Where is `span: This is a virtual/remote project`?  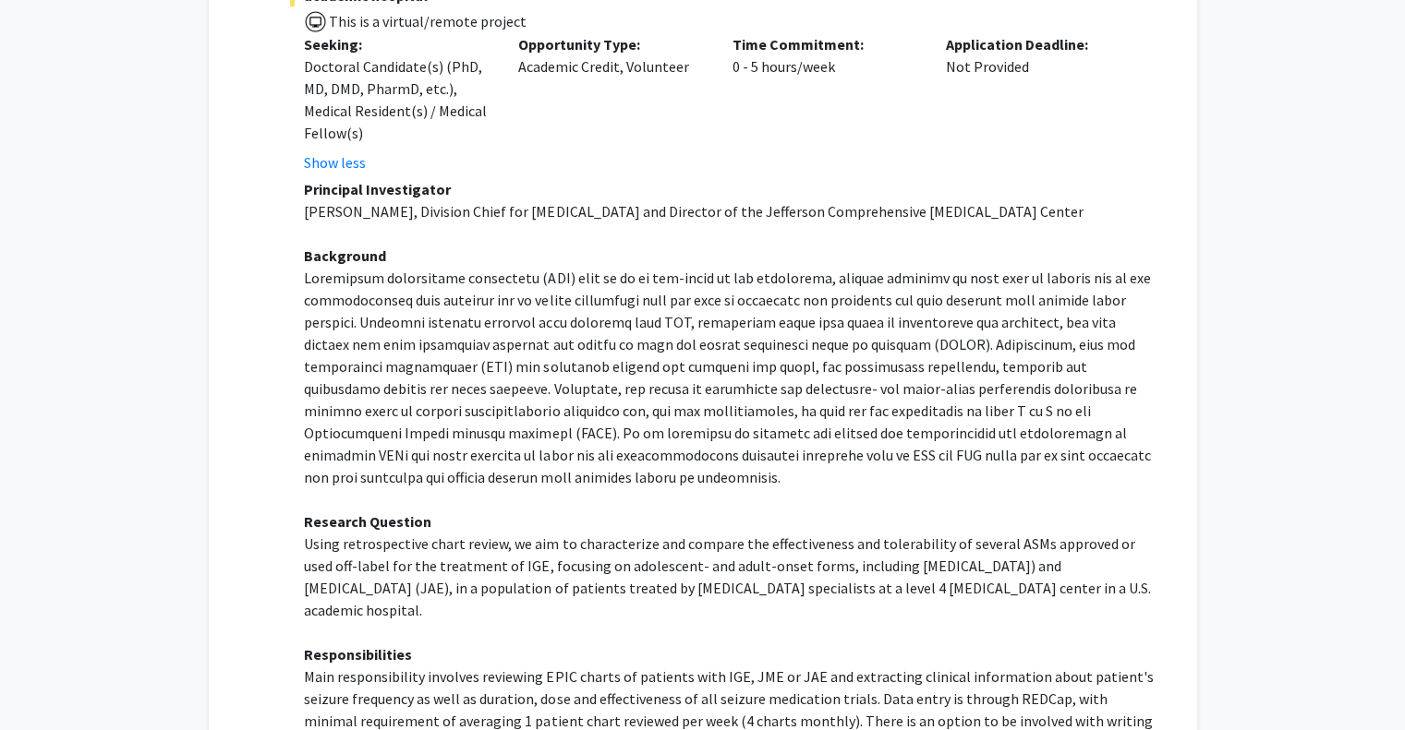
span: This is a virtual/remote project is located at coordinates (427, 21).